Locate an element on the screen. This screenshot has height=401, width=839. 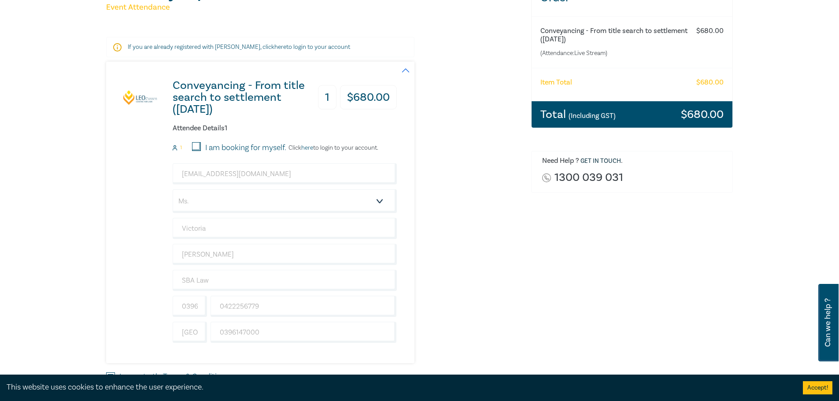
small: 1 is located at coordinates (181, 148).